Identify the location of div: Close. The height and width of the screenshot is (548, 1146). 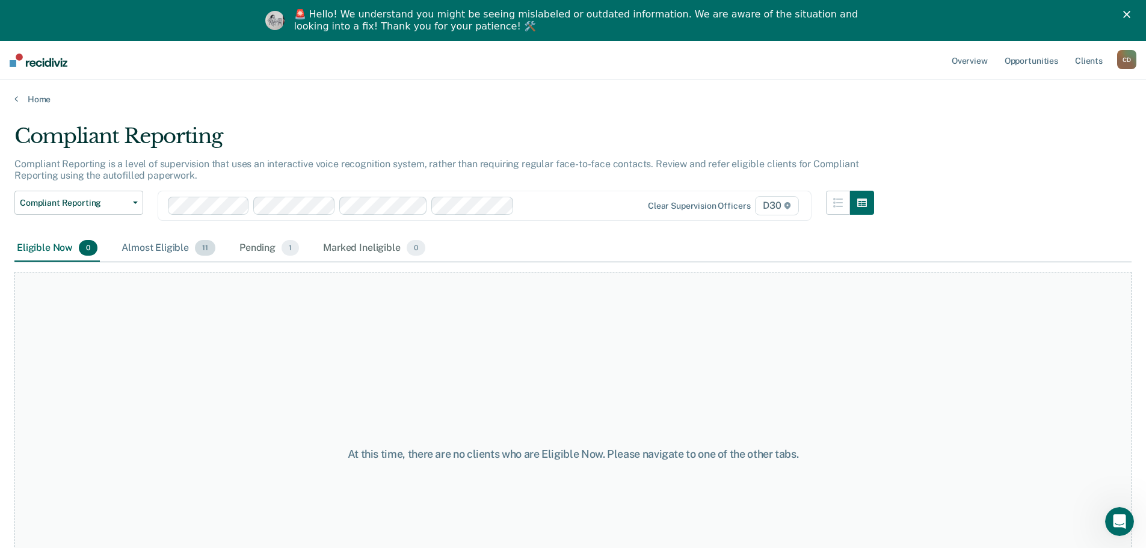
(1129, 14).